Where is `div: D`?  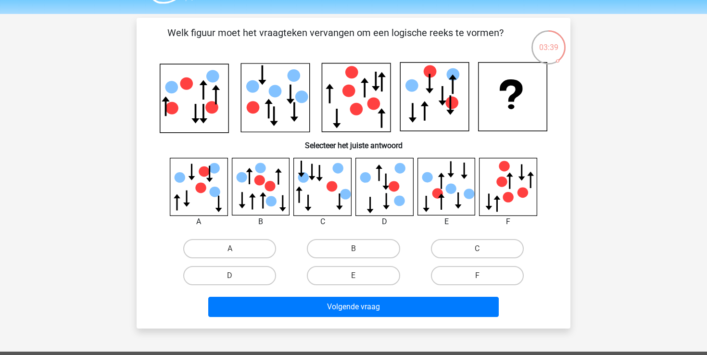 div: D is located at coordinates (384, 222).